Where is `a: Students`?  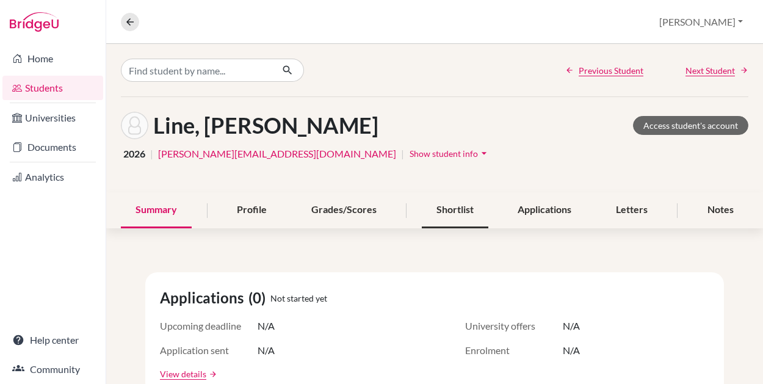
a: Students is located at coordinates (53, 88).